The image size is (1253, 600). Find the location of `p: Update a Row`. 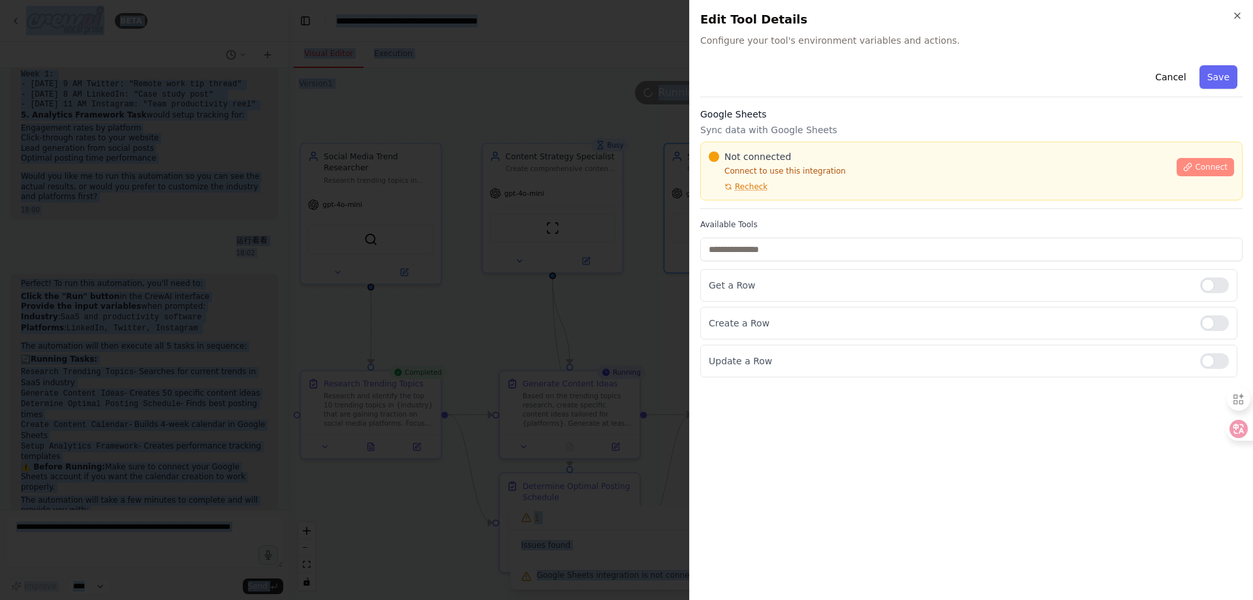

p: Update a Row is located at coordinates (949, 361).